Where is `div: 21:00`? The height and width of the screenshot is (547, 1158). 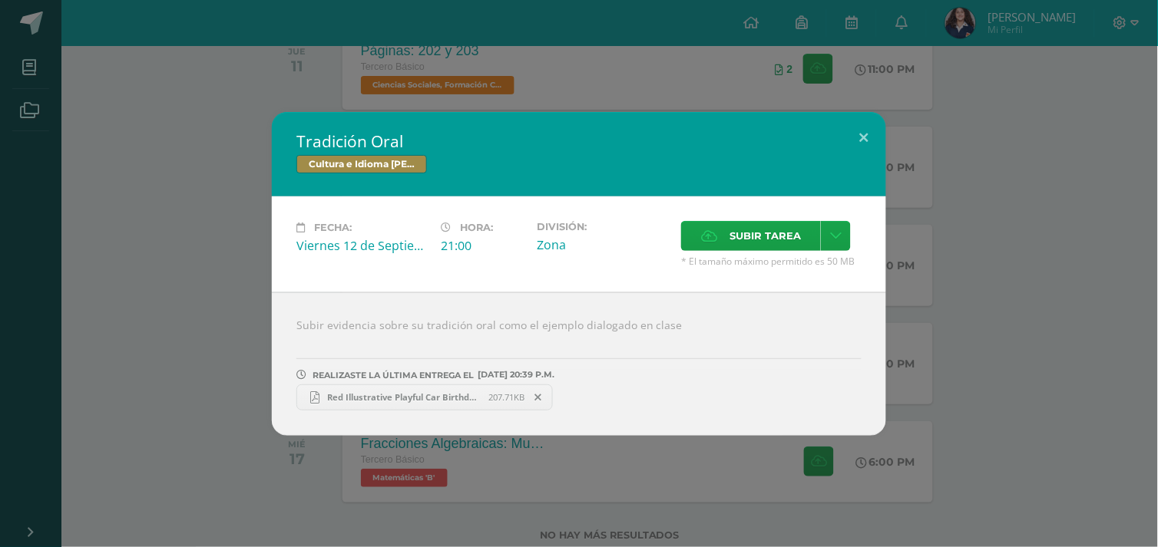 div: 21:00 is located at coordinates (482, 246).